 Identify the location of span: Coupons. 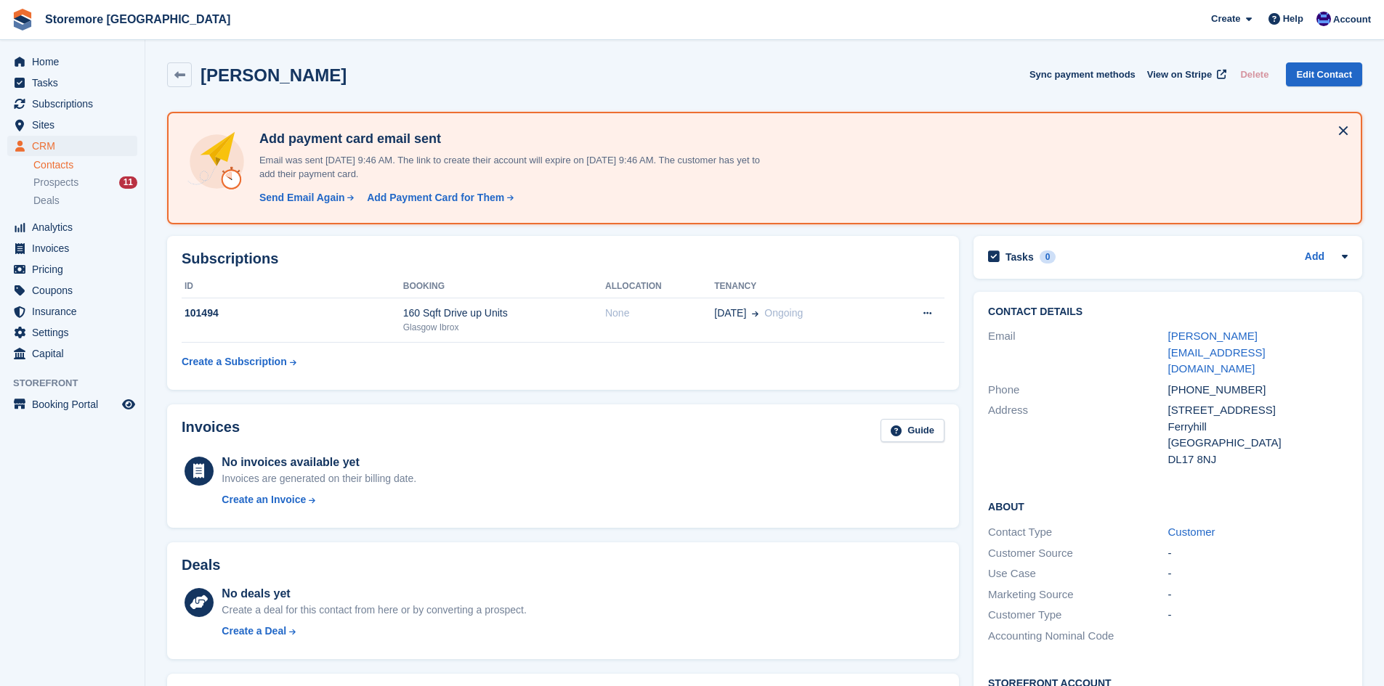
(76, 291).